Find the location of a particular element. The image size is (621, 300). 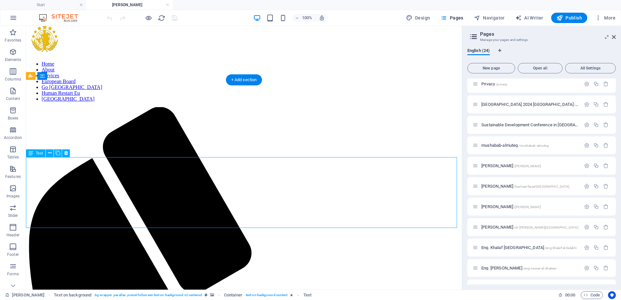

button: More is located at coordinates (605, 18).